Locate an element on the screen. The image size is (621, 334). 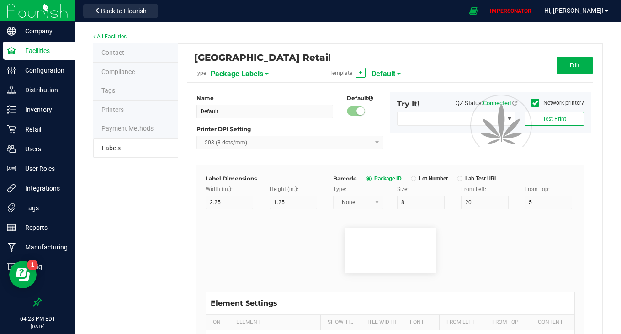
a: Package Labels is located at coordinates (237, 74).